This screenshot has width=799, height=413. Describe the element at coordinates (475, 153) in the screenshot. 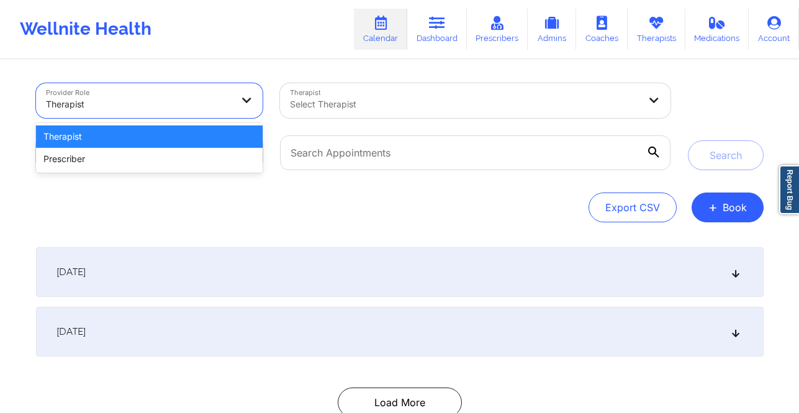

I see `input: Search Appointments` at that location.